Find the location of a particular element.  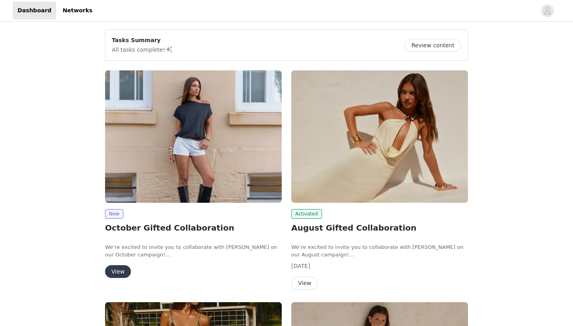

h2: October Gifted Collaboration is located at coordinates (194, 228).